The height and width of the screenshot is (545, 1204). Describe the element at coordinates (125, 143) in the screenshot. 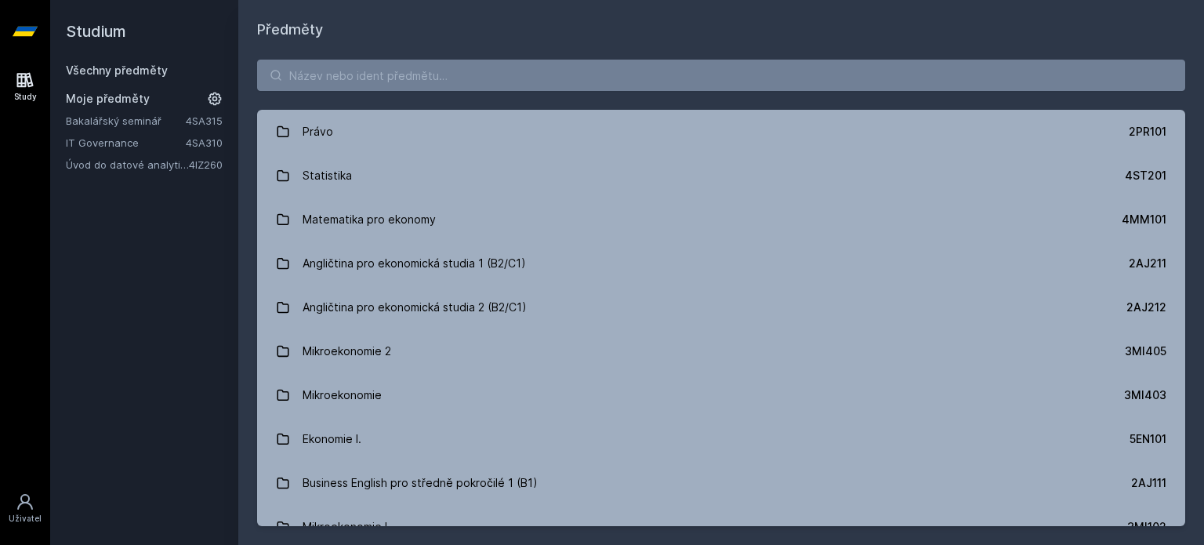

I see `a: IT Governance` at that location.